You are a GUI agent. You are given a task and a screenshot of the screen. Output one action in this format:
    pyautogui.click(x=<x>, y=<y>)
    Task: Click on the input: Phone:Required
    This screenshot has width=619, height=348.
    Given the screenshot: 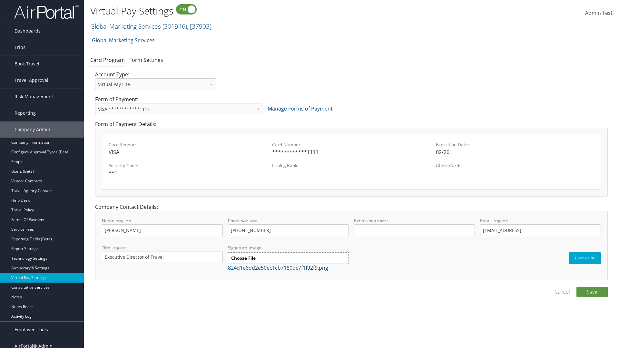 What is the action you would take?
    pyautogui.click(x=288, y=230)
    